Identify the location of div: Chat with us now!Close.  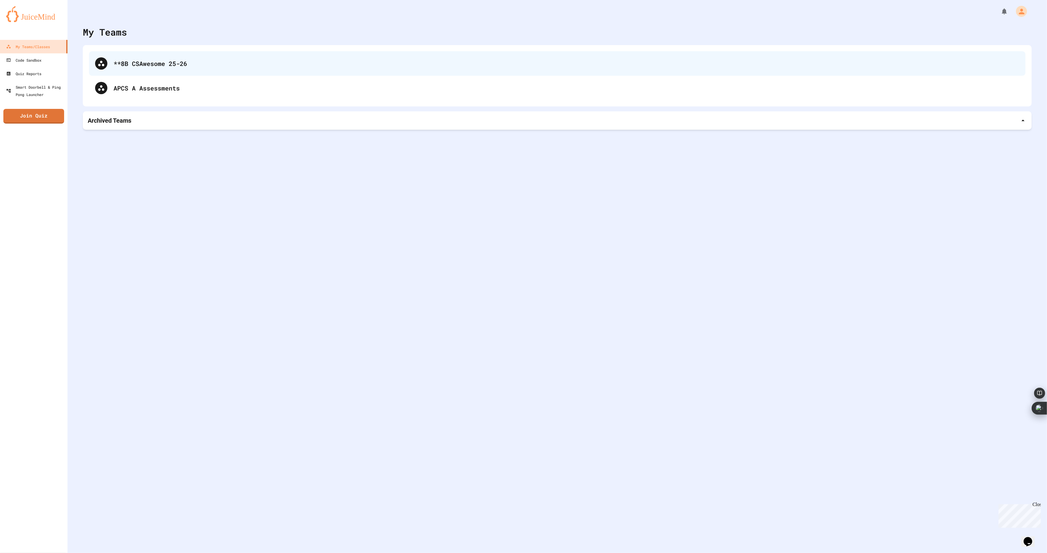
(22, 21).